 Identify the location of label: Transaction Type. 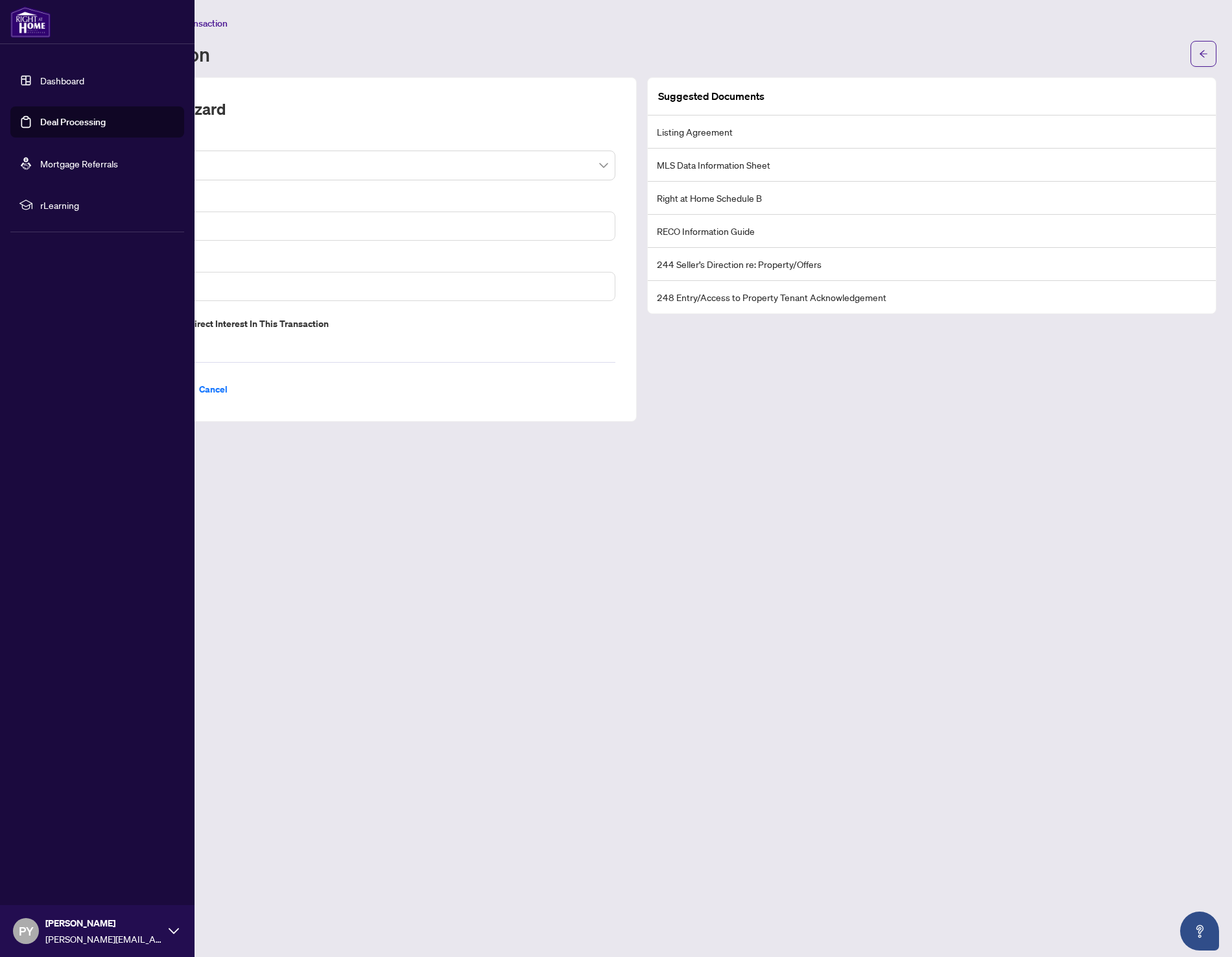
(352, 142).